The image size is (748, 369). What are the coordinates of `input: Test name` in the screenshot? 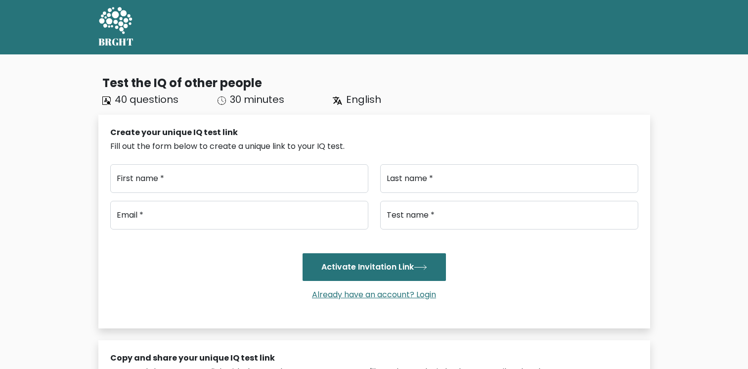 It's located at (509, 215).